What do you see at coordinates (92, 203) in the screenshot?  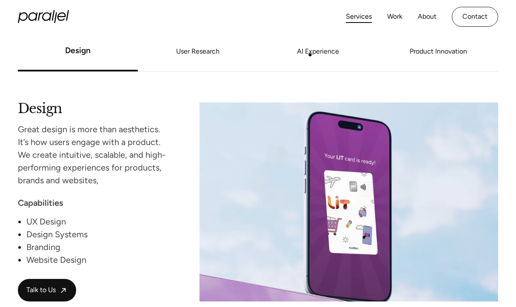 I see `div: Capabilities` at bounding box center [92, 203].